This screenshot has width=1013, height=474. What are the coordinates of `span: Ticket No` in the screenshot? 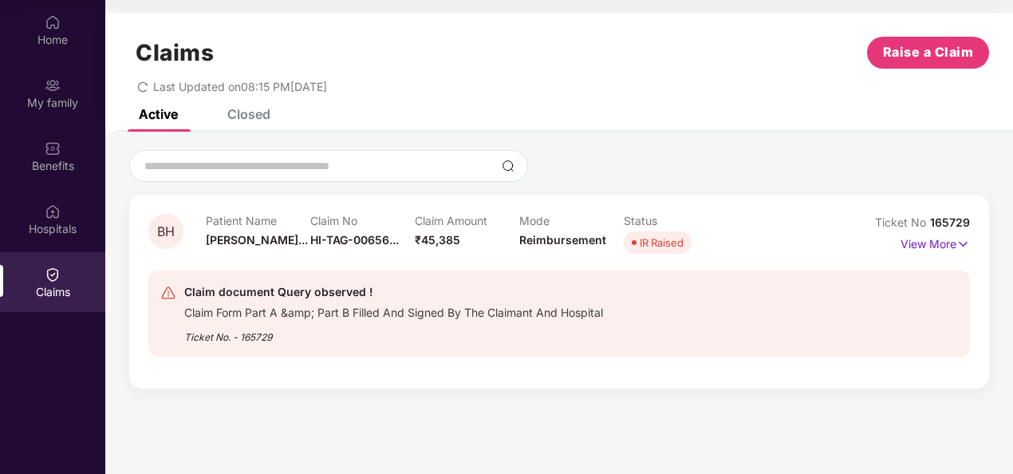 It's located at (902, 222).